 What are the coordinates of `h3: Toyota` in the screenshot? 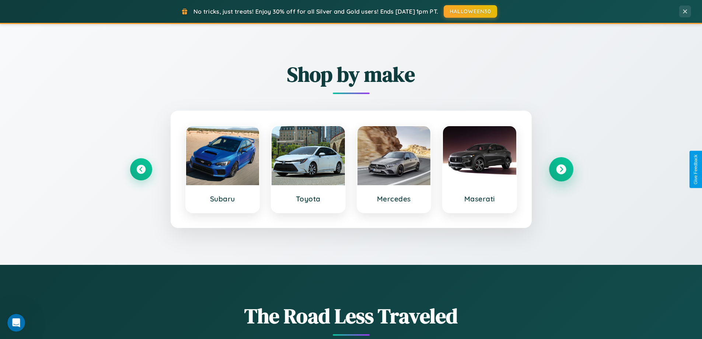 It's located at (308, 199).